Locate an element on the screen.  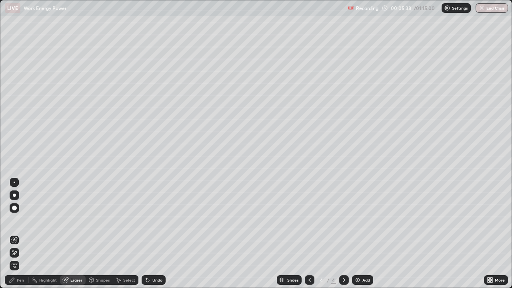
img: add-slide-button is located at coordinates (358, 280).